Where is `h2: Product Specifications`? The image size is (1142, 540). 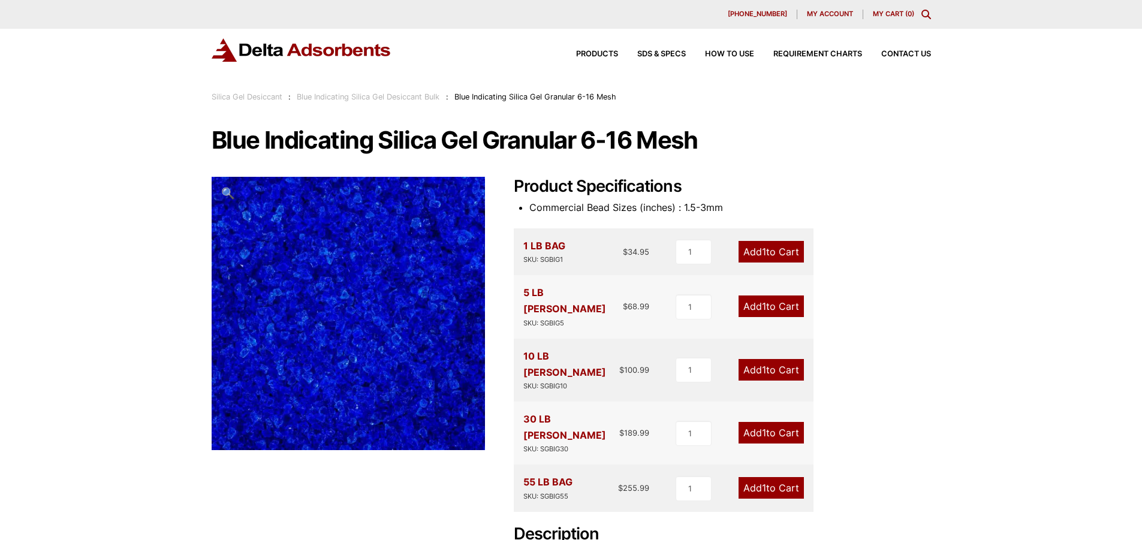 h2: Product Specifications is located at coordinates (722, 186).